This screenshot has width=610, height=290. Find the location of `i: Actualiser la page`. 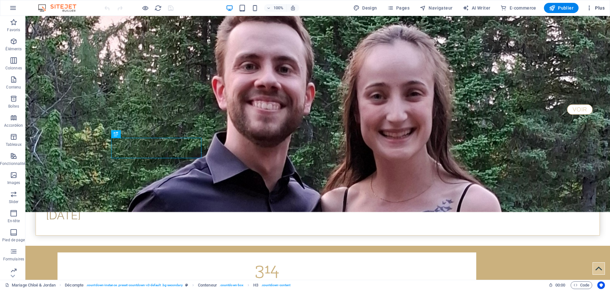

i: Actualiser la page is located at coordinates (158, 8).